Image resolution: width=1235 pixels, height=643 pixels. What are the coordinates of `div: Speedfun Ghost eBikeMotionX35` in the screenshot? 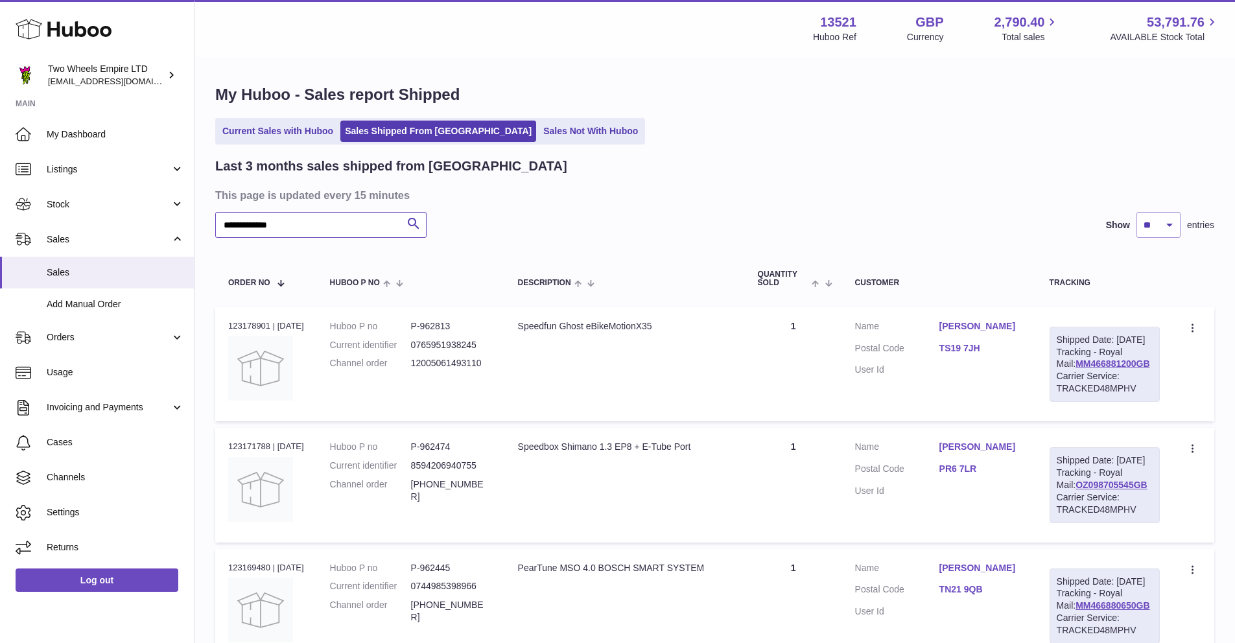 It's located at (625, 326).